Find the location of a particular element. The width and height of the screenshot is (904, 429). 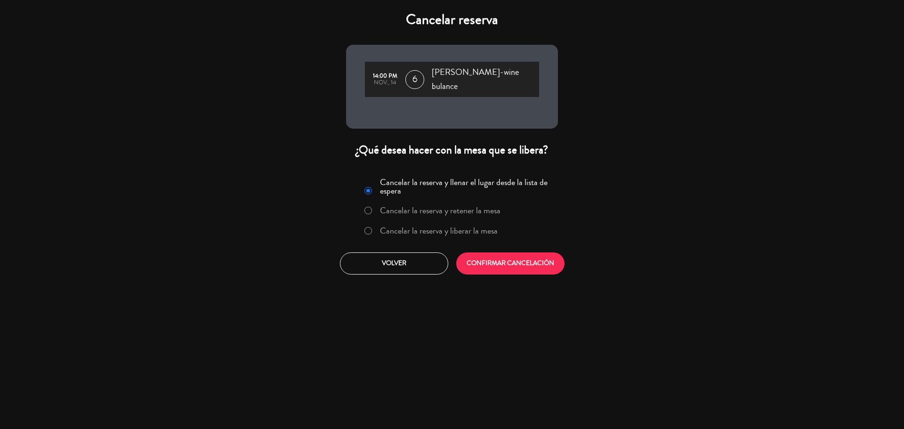

label: Cancelar la reserva y retener la mesa is located at coordinates (440, 210).